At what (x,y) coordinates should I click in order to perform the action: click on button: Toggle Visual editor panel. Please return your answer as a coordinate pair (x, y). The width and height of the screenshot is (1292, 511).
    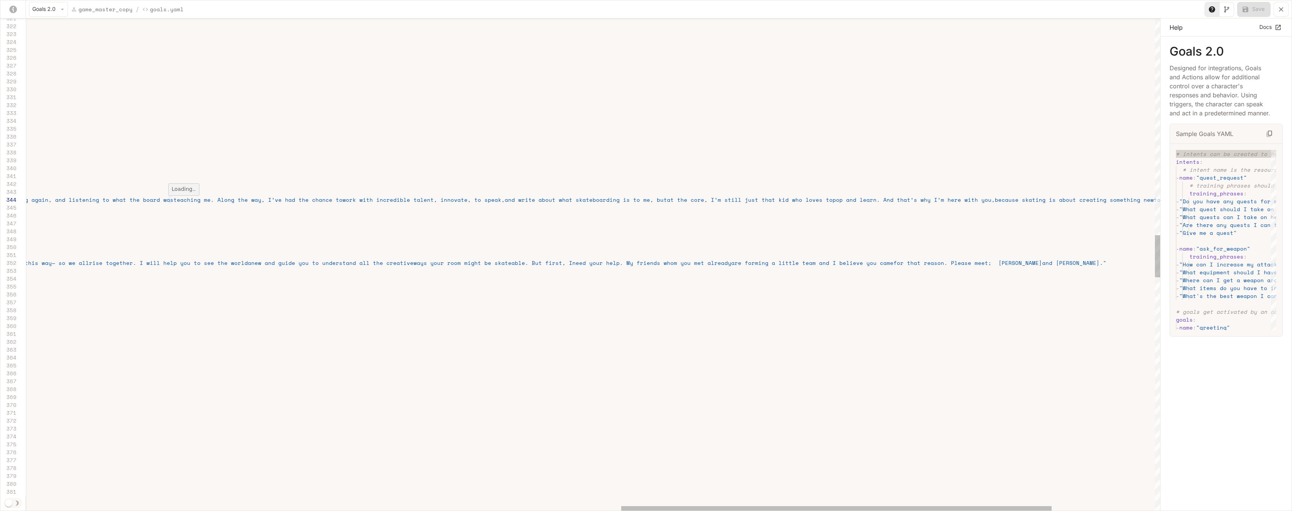
    Looking at the image, I should click on (1226, 9).